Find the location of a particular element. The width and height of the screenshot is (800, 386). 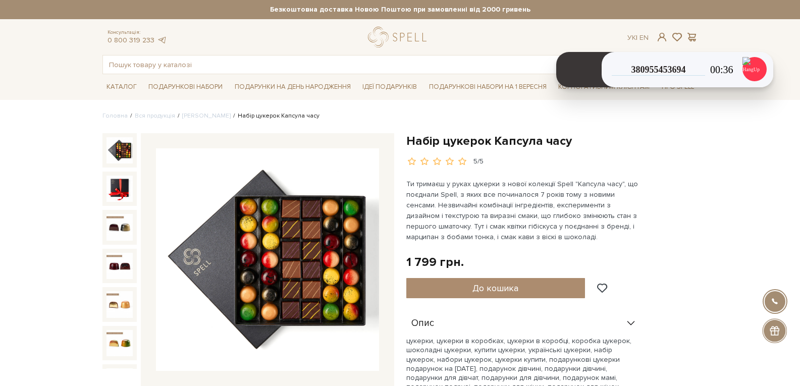

a: Подарункові набори на 1 Вересня is located at coordinates (488, 87).